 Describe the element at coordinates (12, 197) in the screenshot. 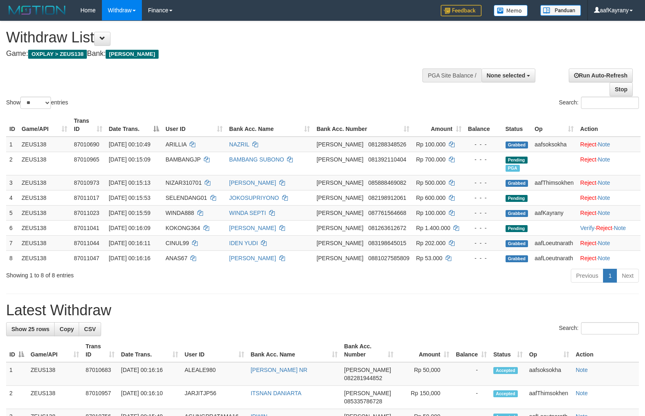

I see `td: 4` at that location.